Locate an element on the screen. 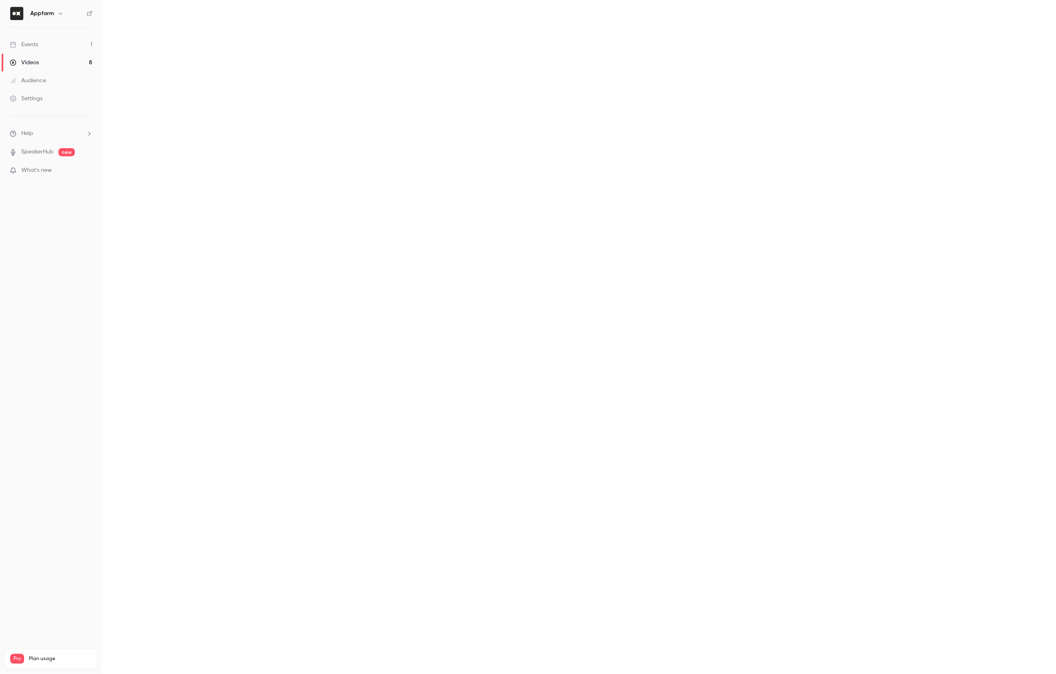  div: Settings is located at coordinates (26, 99).